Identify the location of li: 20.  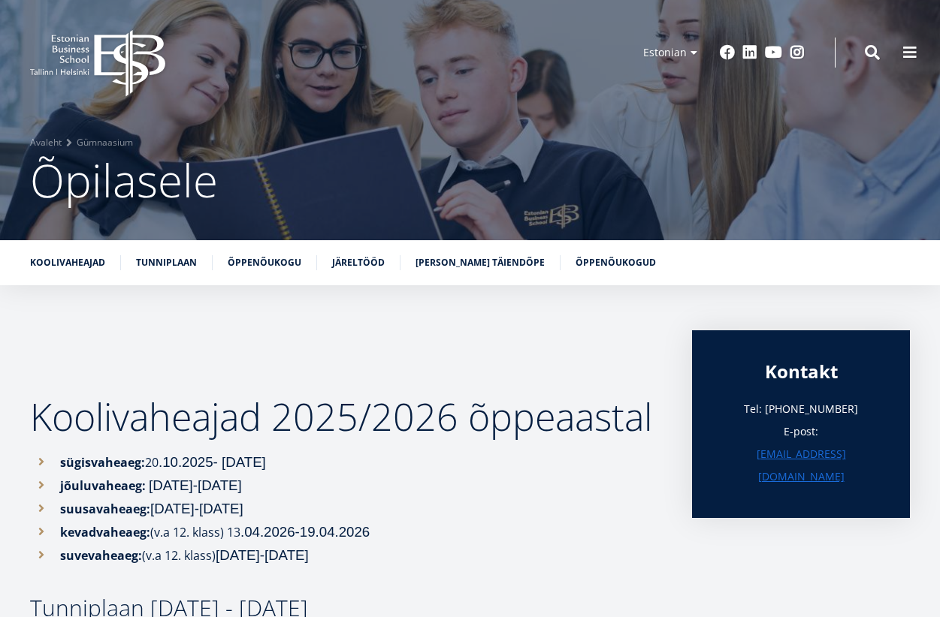
(346, 462).